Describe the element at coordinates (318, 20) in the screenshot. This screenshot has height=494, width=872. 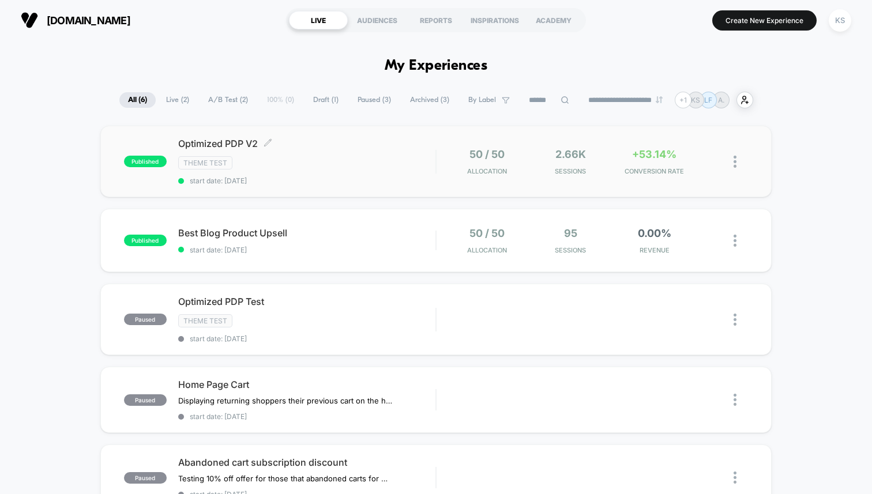
I see `div: LIVE` at that location.